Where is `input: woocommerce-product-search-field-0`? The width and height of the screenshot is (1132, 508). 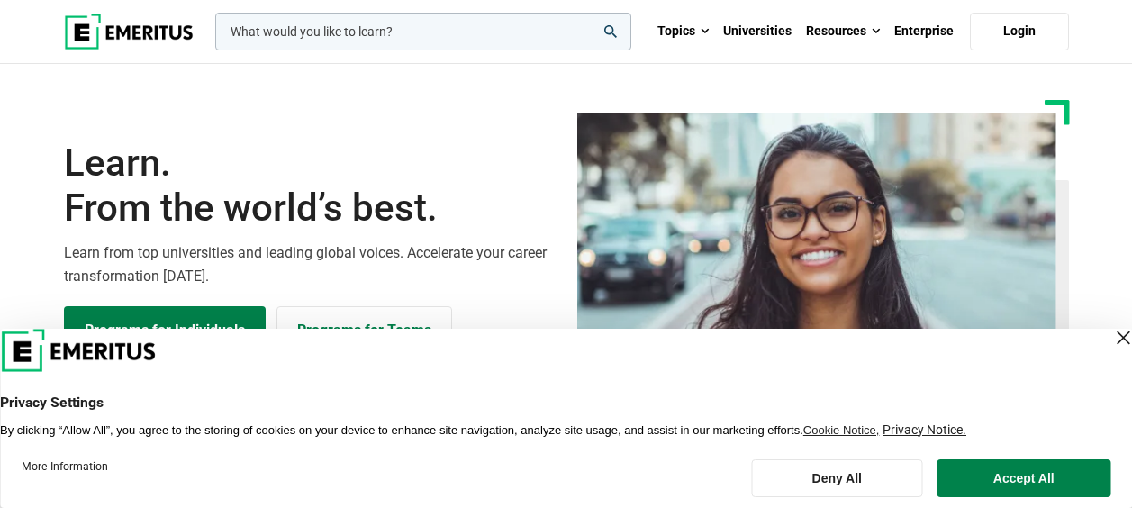 input: woocommerce-product-search-field-0 is located at coordinates (423, 32).